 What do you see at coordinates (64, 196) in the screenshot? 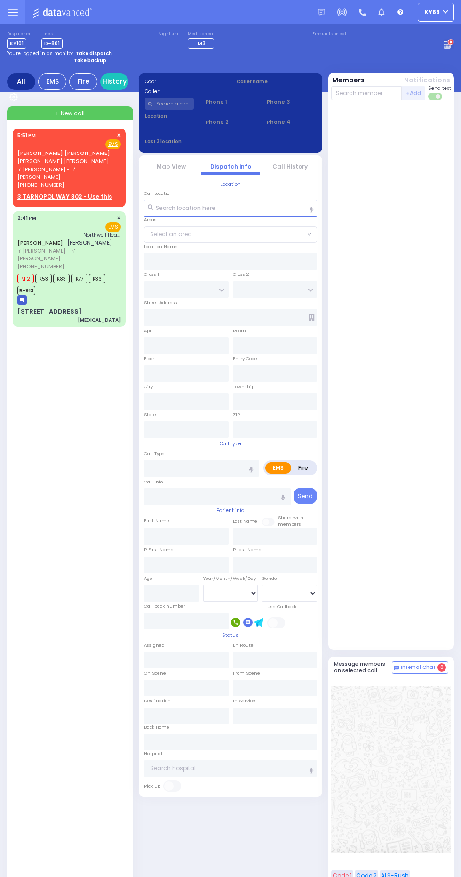
I see `u: 3 TARNOPOL WAY 302 - Use this` at bounding box center [64, 196].